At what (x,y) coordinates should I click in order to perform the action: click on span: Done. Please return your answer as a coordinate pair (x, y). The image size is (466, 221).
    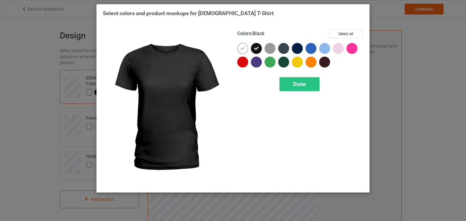
    Looking at the image, I should click on (299, 84).